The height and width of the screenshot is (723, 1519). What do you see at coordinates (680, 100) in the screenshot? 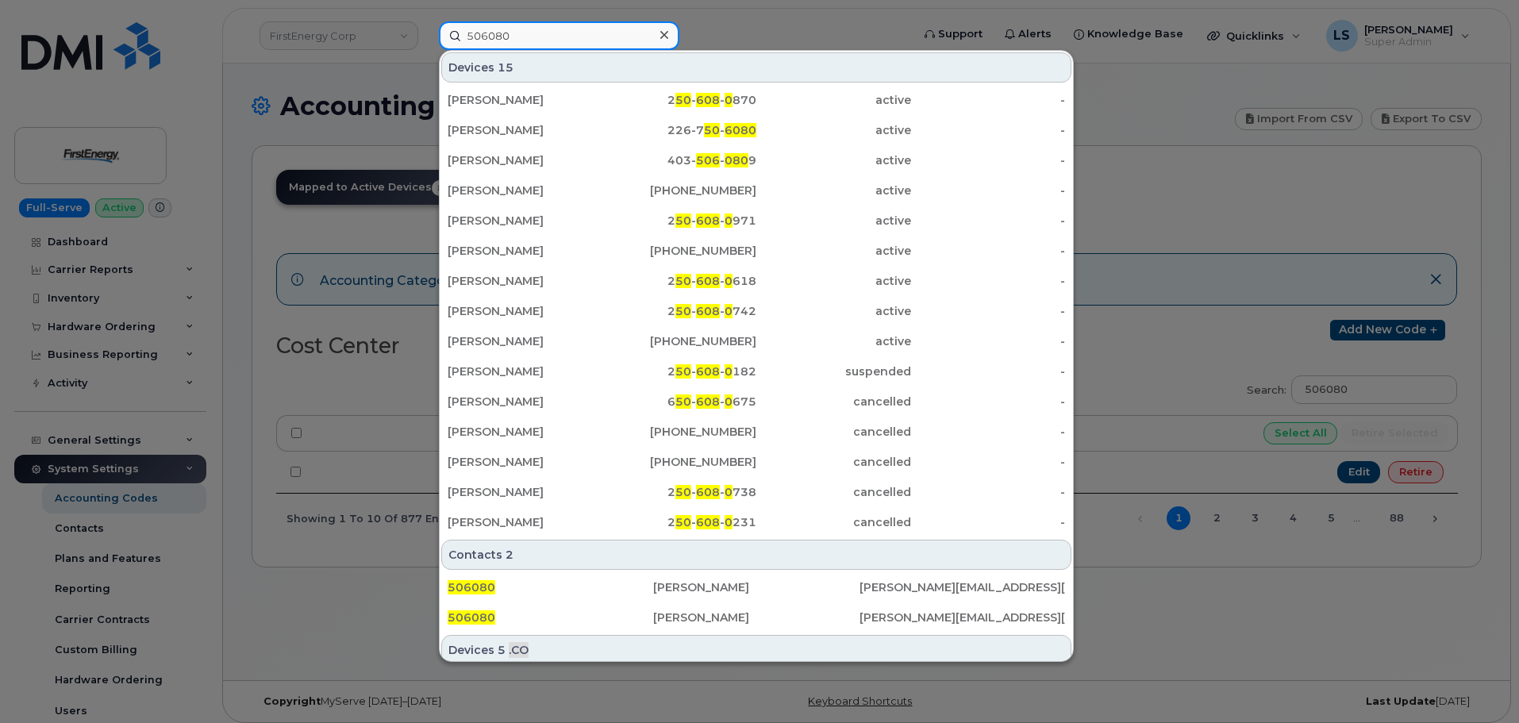
I see `div: 2 - - 870` at bounding box center [680, 100].